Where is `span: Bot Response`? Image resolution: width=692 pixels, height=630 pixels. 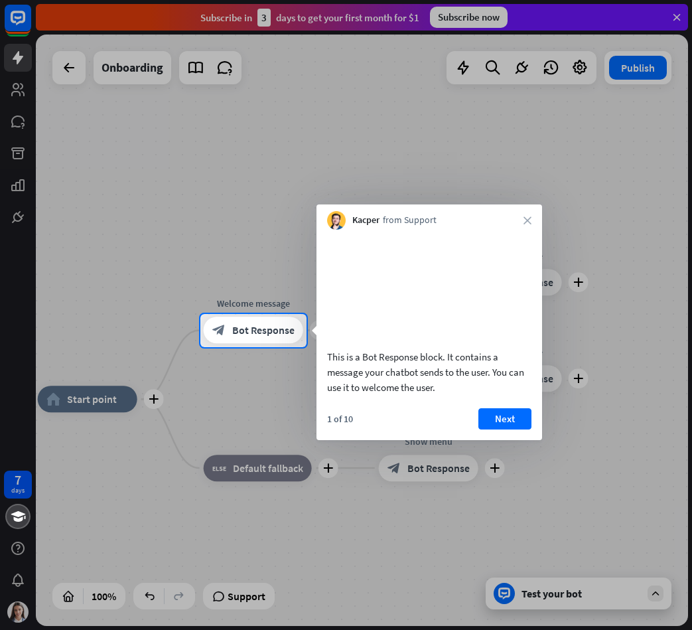
span: Bot Response is located at coordinates (263, 330).